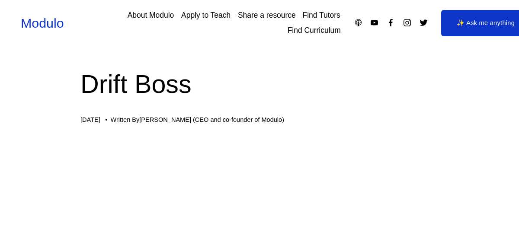  I want to click on a: Facebook, so click(390, 22).